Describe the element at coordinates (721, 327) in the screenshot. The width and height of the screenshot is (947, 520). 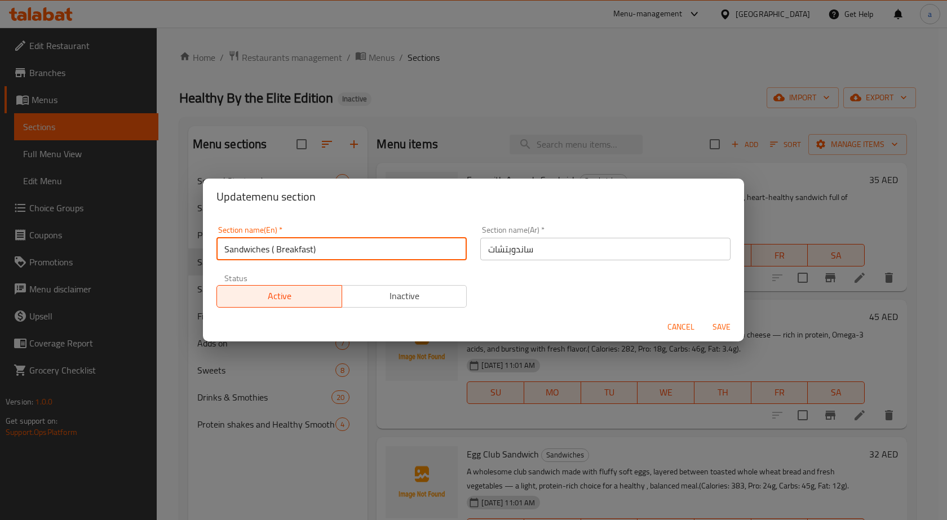
I see `button: Save` at that location.